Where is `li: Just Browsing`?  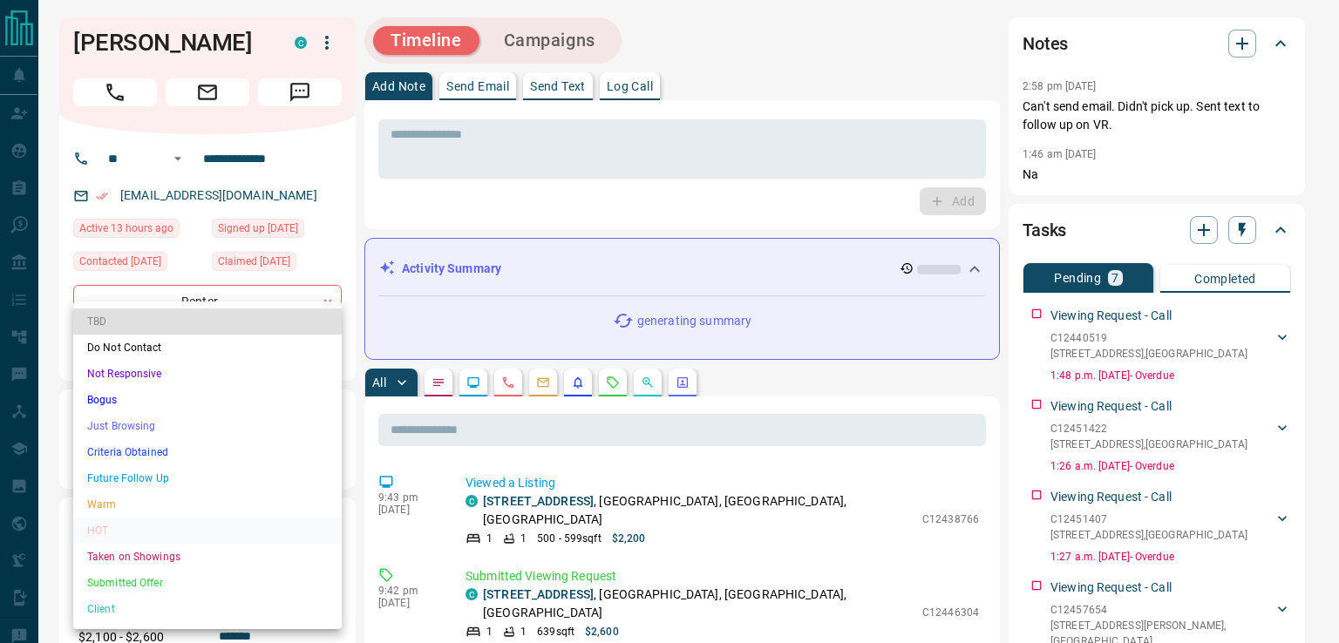 li: Just Browsing is located at coordinates (207, 426).